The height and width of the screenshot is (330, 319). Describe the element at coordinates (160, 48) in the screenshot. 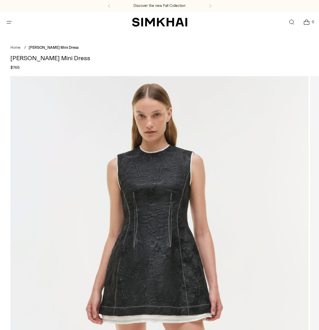

I see `nav: breadcrumbs` at that location.